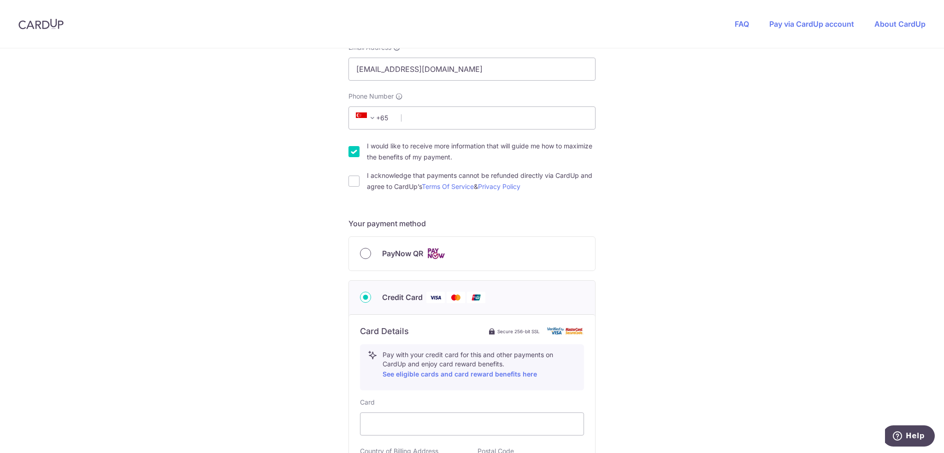 This screenshot has height=453, width=944. Describe the element at coordinates (402, 254) in the screenshot. I see `span: PayNow QR` at that location.